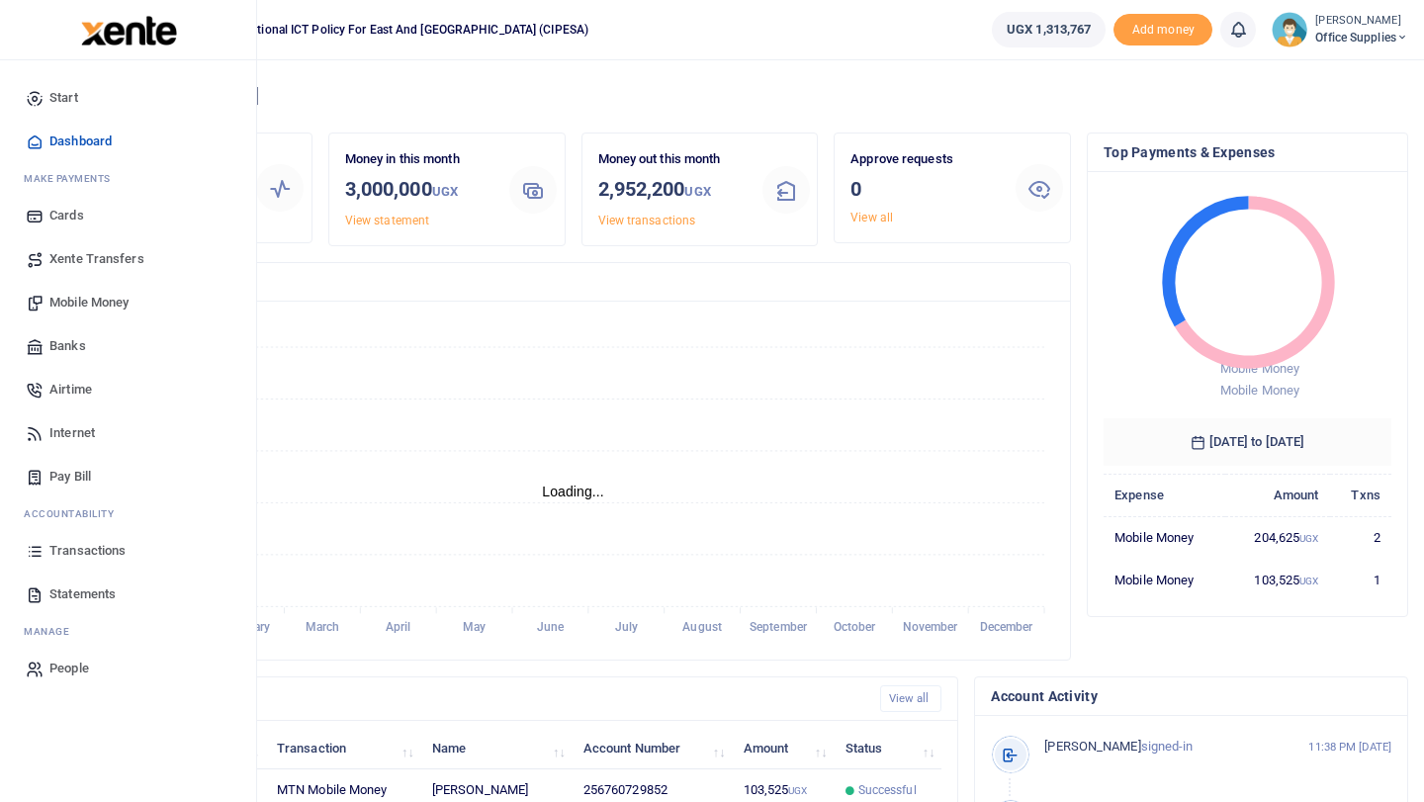 The width and height of the screenshot is (1424, 802). What do you see at coordinates (497, 748) in the screenshot?
I see `th: Name: activate to sort column ascending` at bounding box center [497, 748].